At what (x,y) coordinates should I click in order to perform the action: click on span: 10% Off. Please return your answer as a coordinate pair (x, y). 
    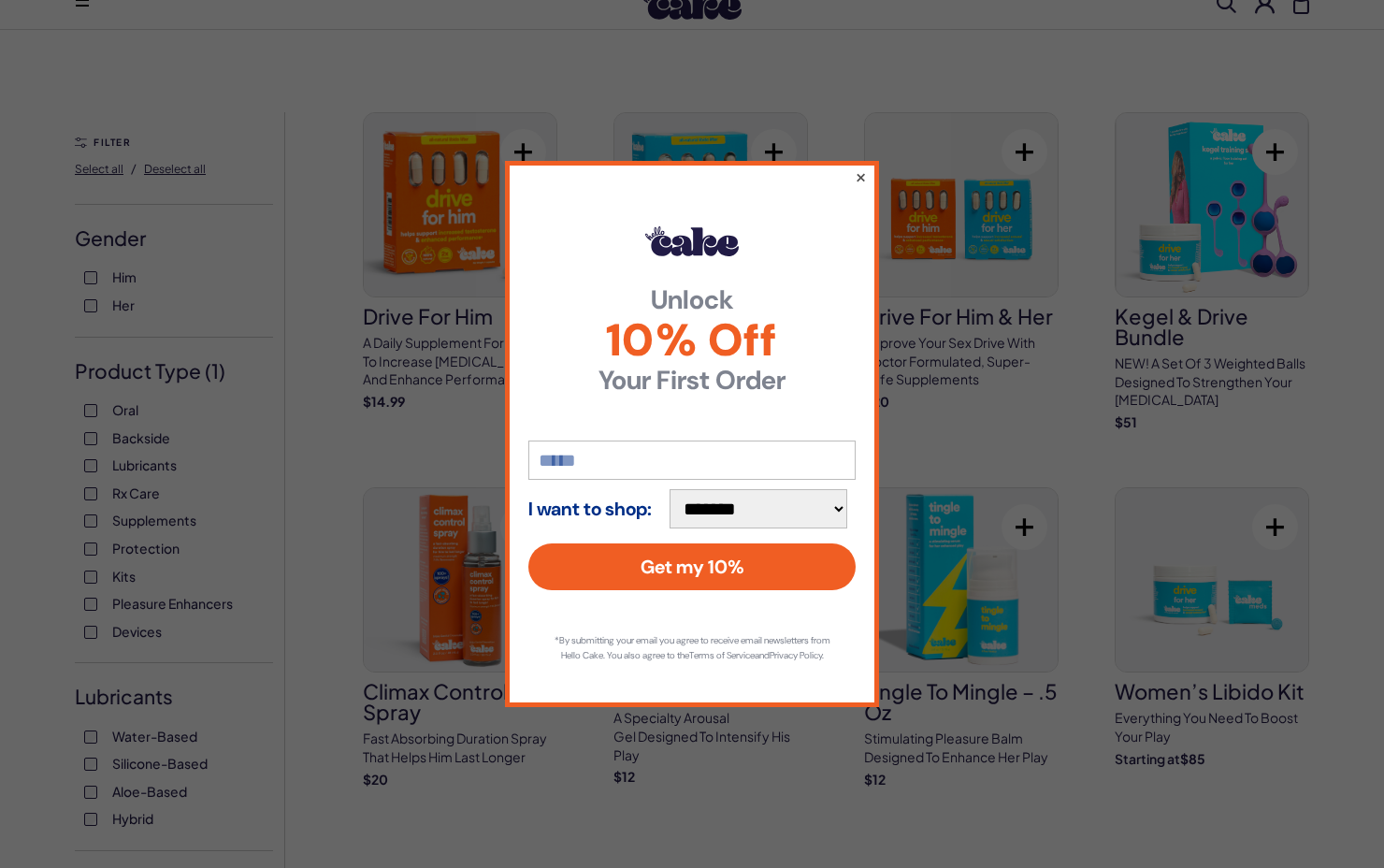
    Looking at the image, I should click on (692, 340).